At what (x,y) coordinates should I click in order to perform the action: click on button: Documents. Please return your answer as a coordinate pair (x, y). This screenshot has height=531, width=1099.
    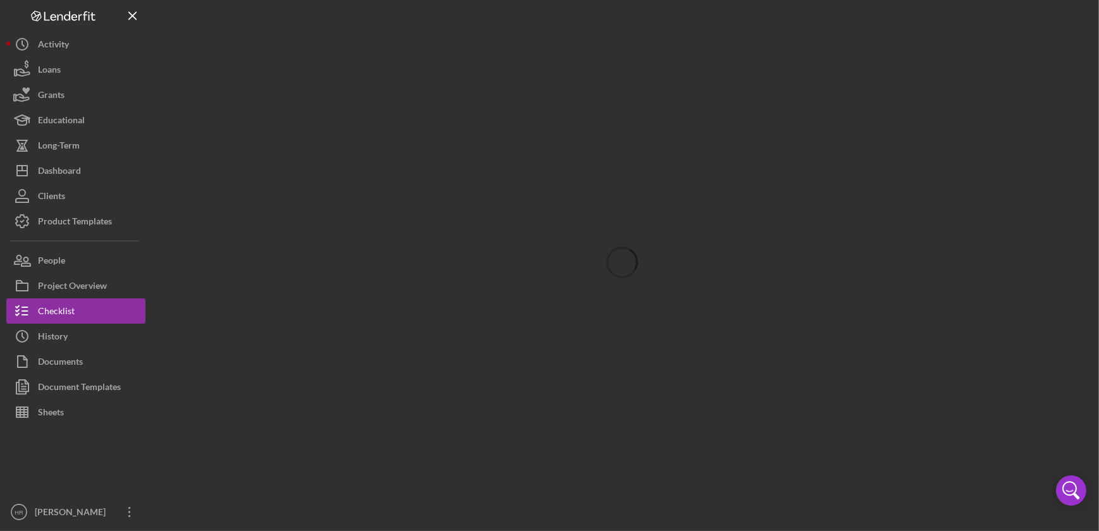
    Looking at the image, I should click on (76, 362).